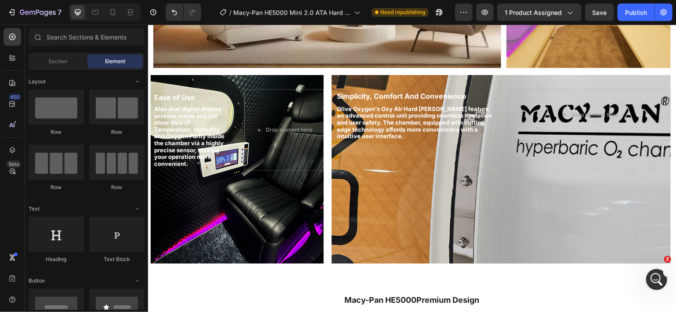 The width and height of the screenshot is (676, 312). Describe the element at coordinates (56, 260) in the screenshot. I see `div: Heading` at that location.